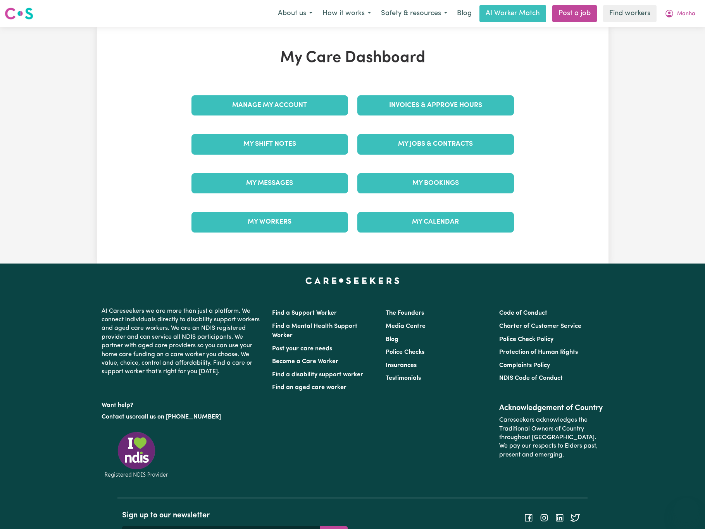 This screenshot has height=529, width=705. Describe the element at coordinates (405, 352) in the screenshot. I see `a: Police Checks` at that location.